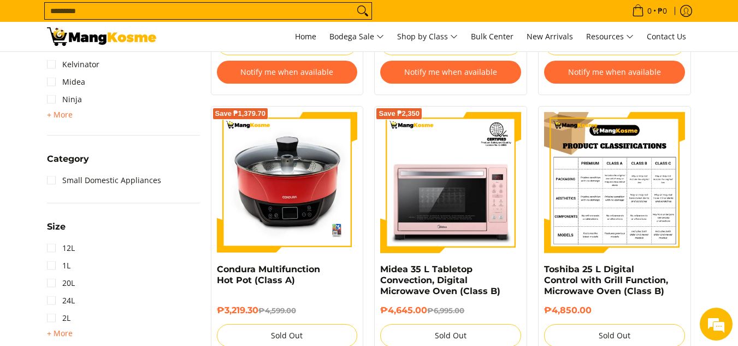 This screenshot has height=346, width=738. Describe the element at coordinates (610, 37) in the screenshot. I see `span: Resources` at that location.